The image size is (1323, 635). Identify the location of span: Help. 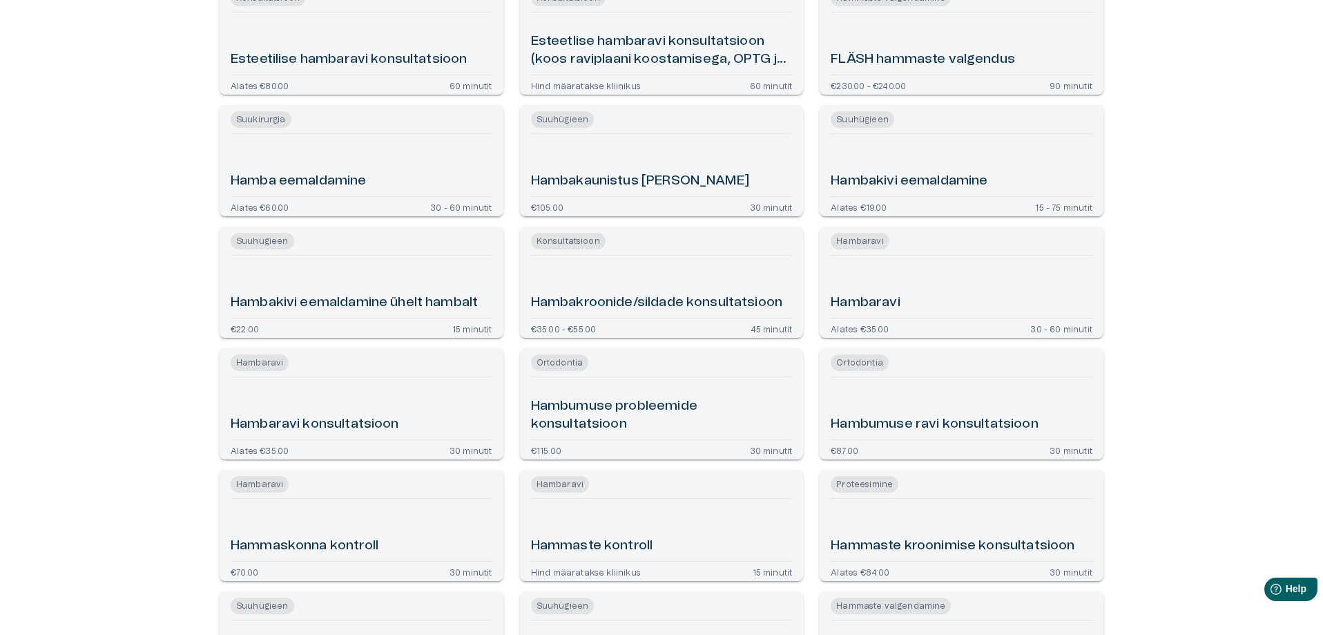
(81, 17).